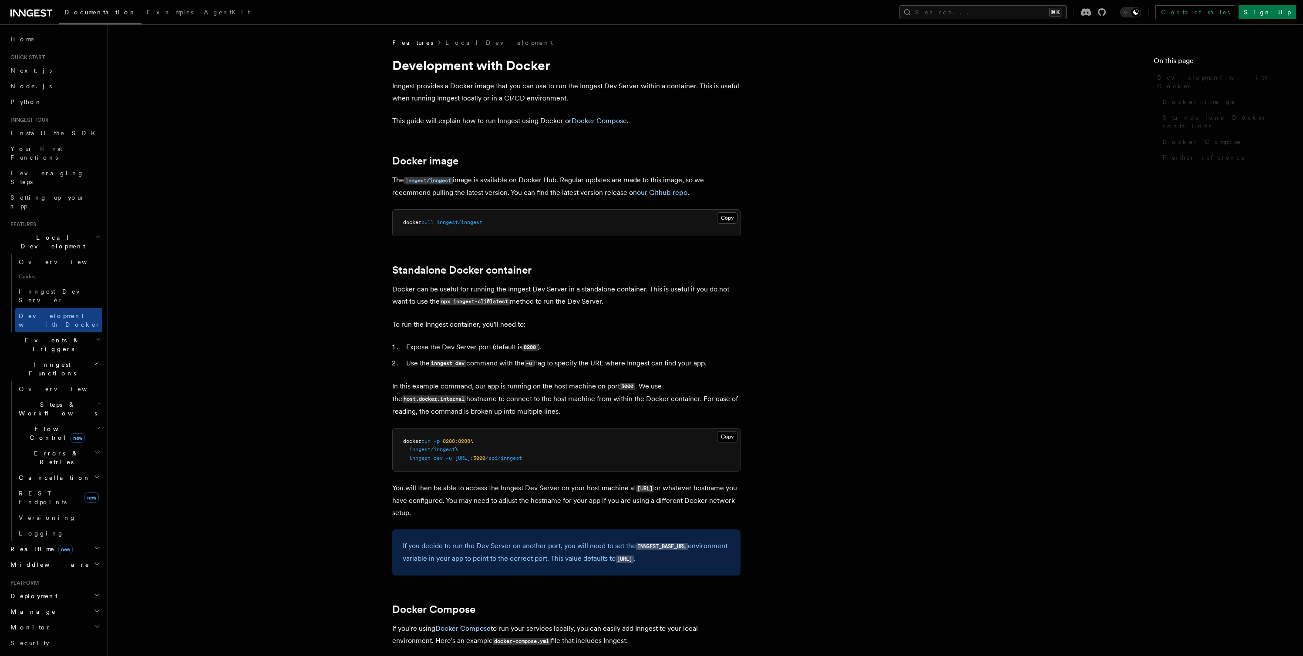  What do you see at coordinates (31, 86) in the screenshot?
I see `span: Node.js` at bounding box center [31, 86].